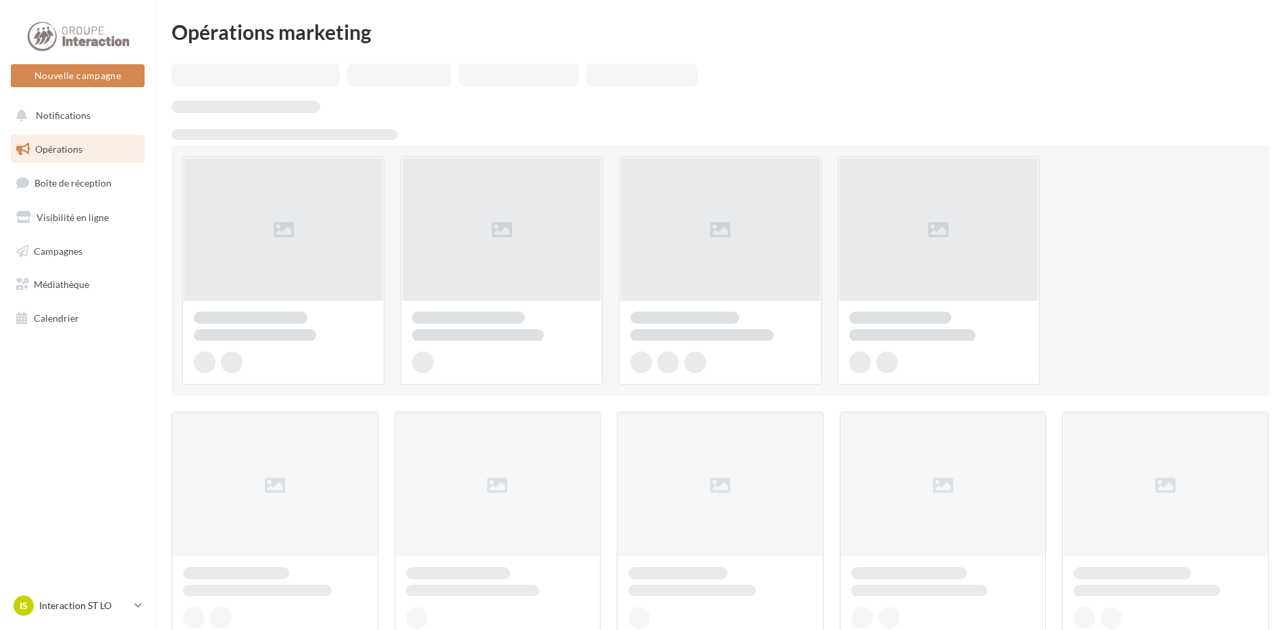 The height and width of the screenshot is (630, 1285). I want to click on span: Opérations, so click(59, 149).